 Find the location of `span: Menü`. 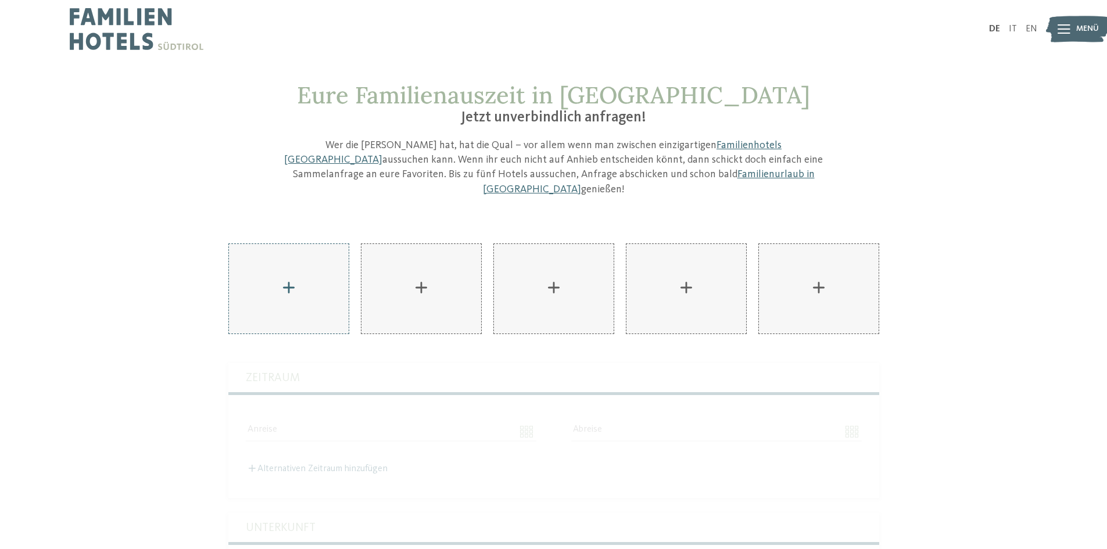

span: Menü is located at coordinates (1088, 29).